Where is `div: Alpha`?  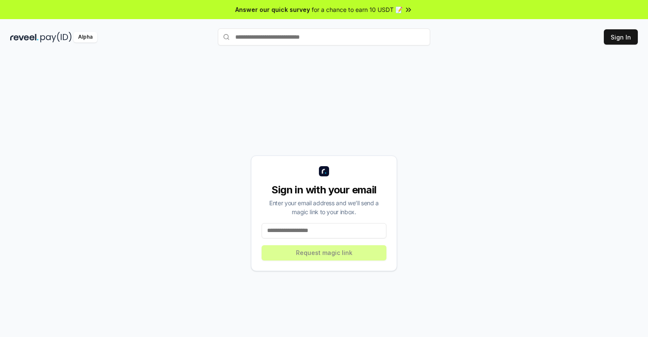
div: Alpha is located at coordinates (85, 37).